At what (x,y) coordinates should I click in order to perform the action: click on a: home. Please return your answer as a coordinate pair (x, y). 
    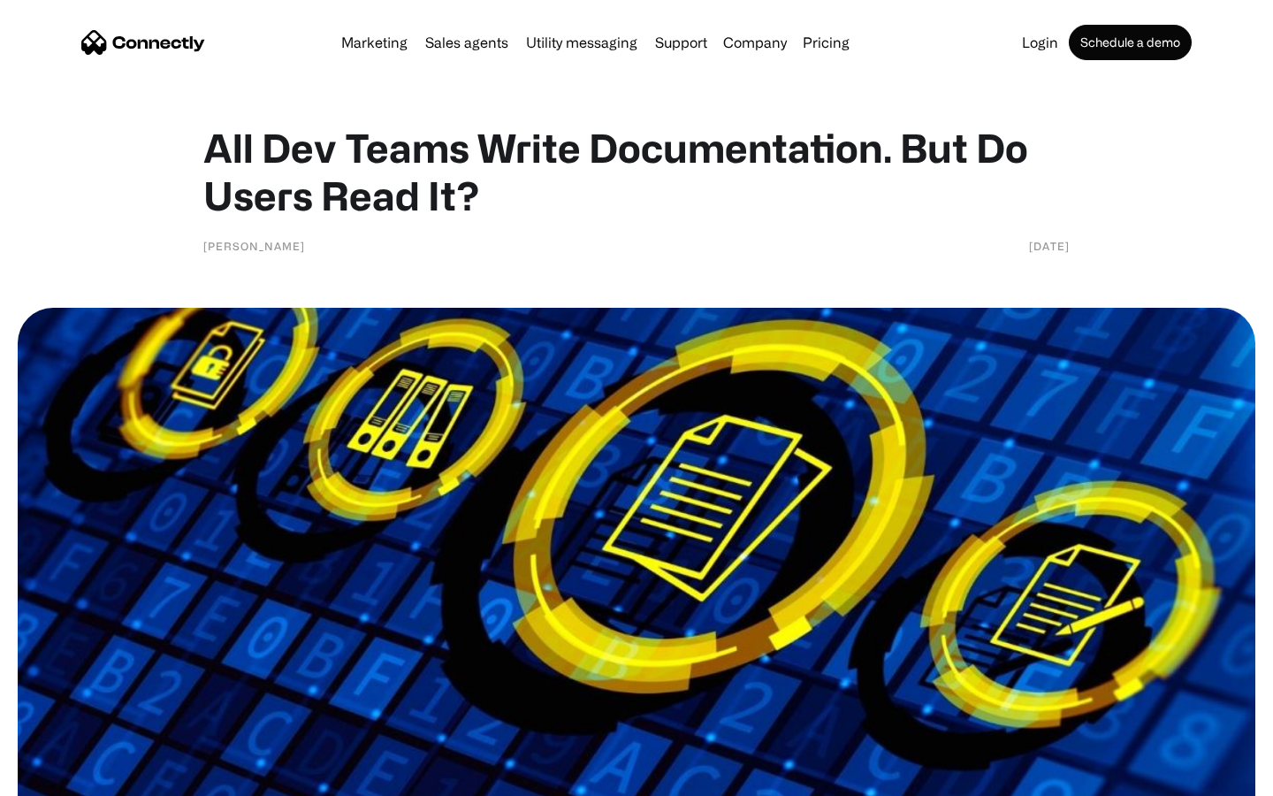
    Looking at the image, I should click on (143, 42).